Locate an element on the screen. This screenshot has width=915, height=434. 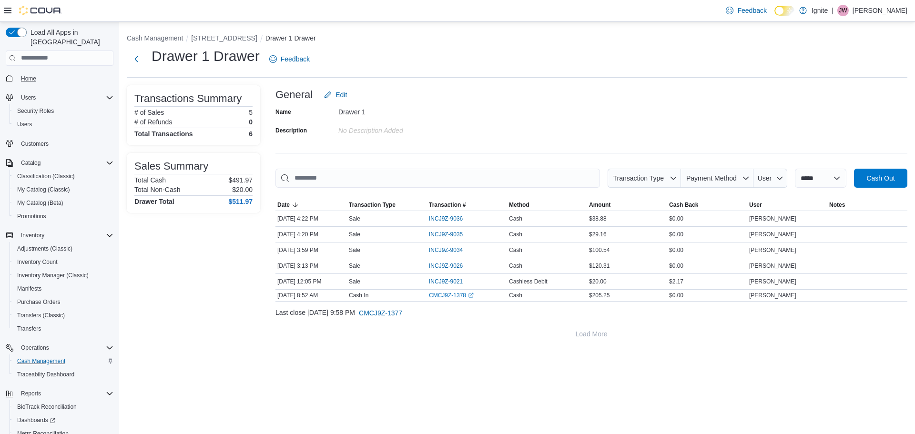
h1: Drawer 1 Drawer is located at coordinates (205, 56).